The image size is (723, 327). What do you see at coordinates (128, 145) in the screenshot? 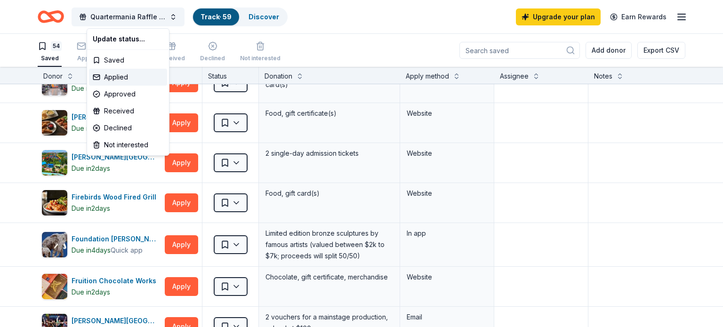
I see `div: Not interested` at bounding box center [128, 145].